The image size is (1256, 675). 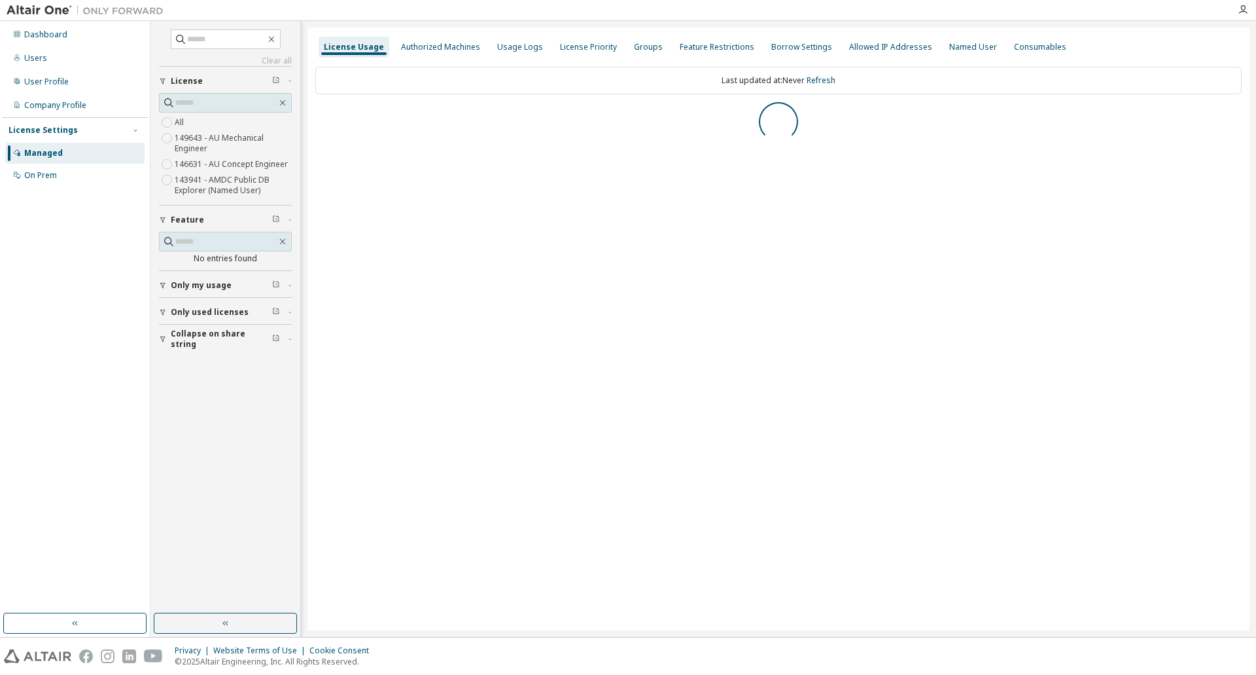 What do you see at coordinates (779, 80) in the screenshot?
I see `div: Last updated at: Never` at bounding box center [779, 80].